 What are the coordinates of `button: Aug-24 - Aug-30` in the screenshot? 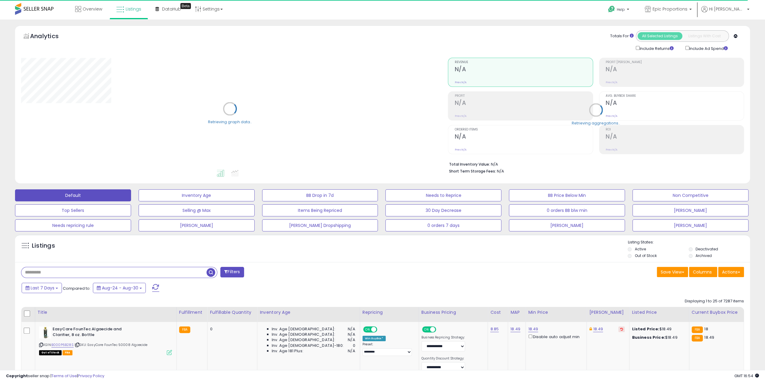 It's located at (119, 288).